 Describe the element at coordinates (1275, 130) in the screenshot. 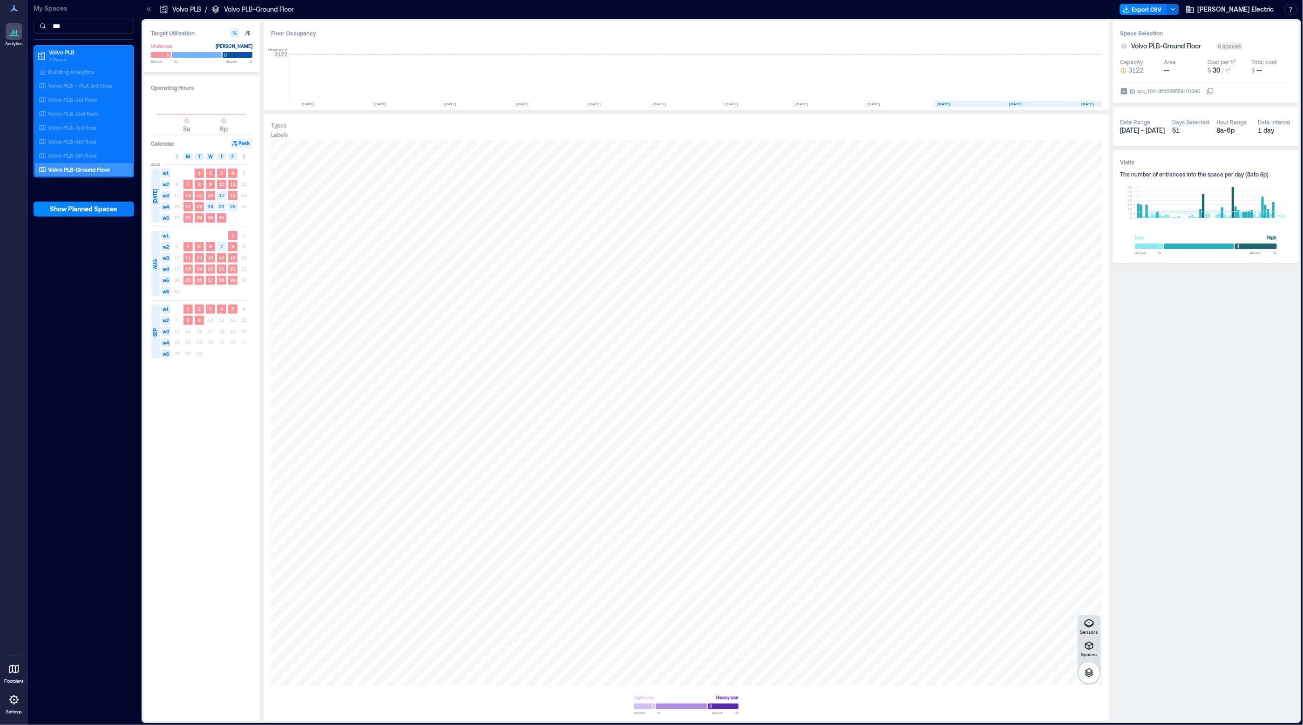

I see `div: 1 day` at that location.